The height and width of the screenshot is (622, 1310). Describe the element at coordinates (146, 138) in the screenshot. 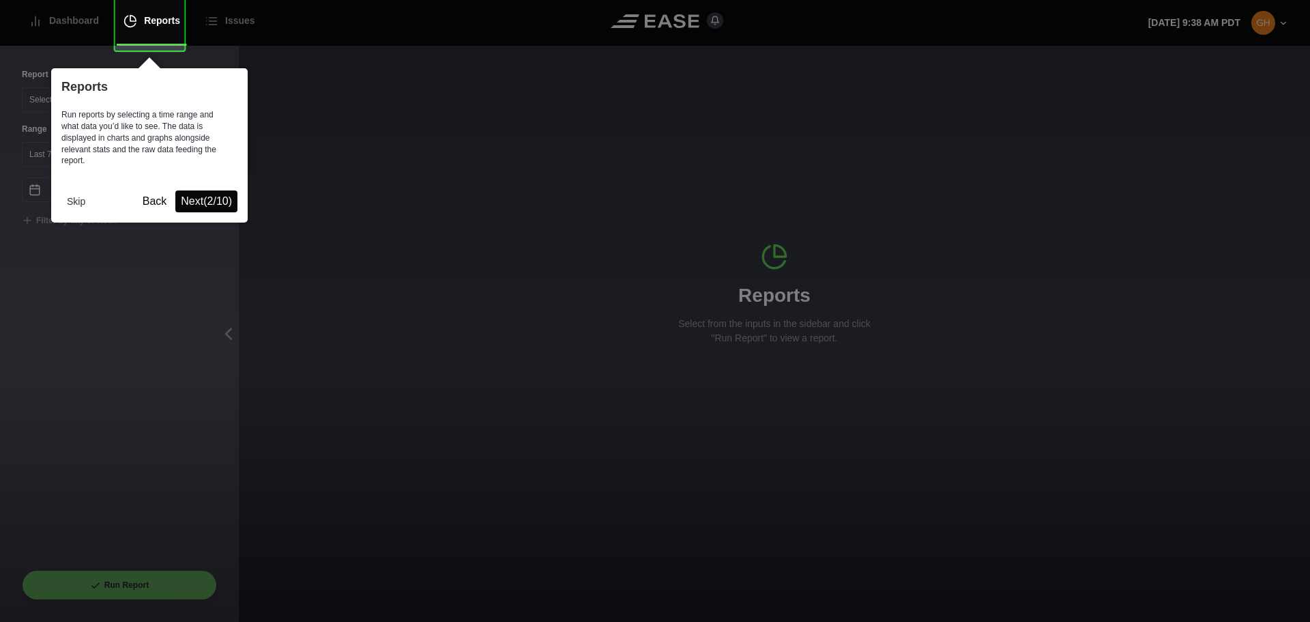

I see `div: Run reports by selecting a time range and what data you’d like to see. The data is displayed in c...` at that location.